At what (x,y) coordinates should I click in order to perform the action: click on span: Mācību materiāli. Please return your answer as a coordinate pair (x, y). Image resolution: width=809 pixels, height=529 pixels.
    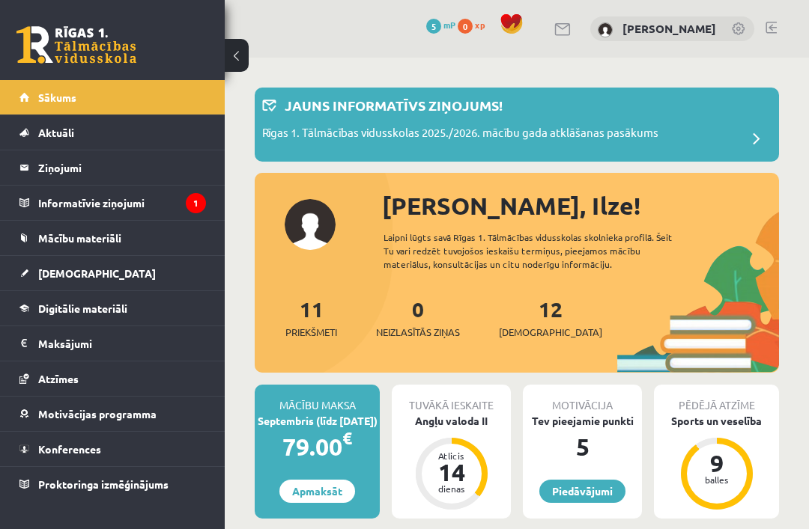
    Looking at the image, I should click on (79, 238).